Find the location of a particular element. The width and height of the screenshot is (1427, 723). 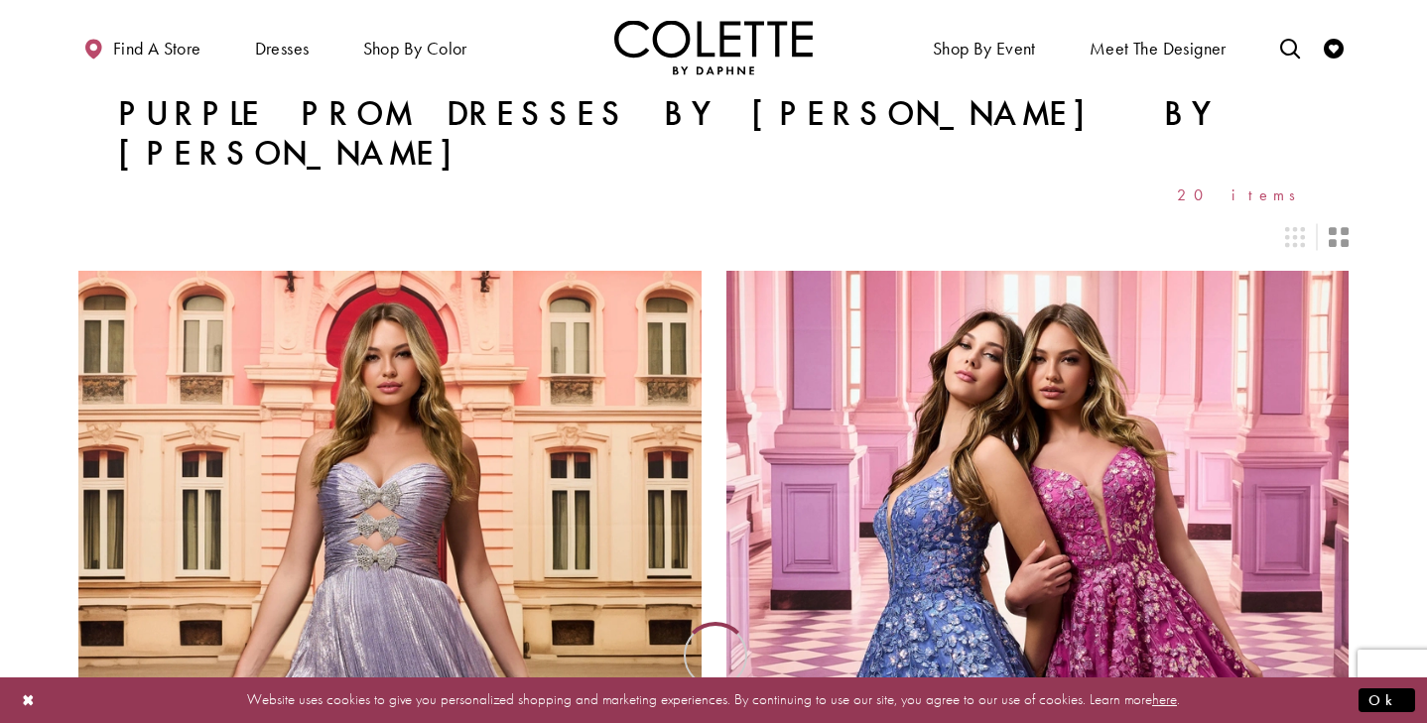

a: Toggle search is located at coordinates (1290, 47).